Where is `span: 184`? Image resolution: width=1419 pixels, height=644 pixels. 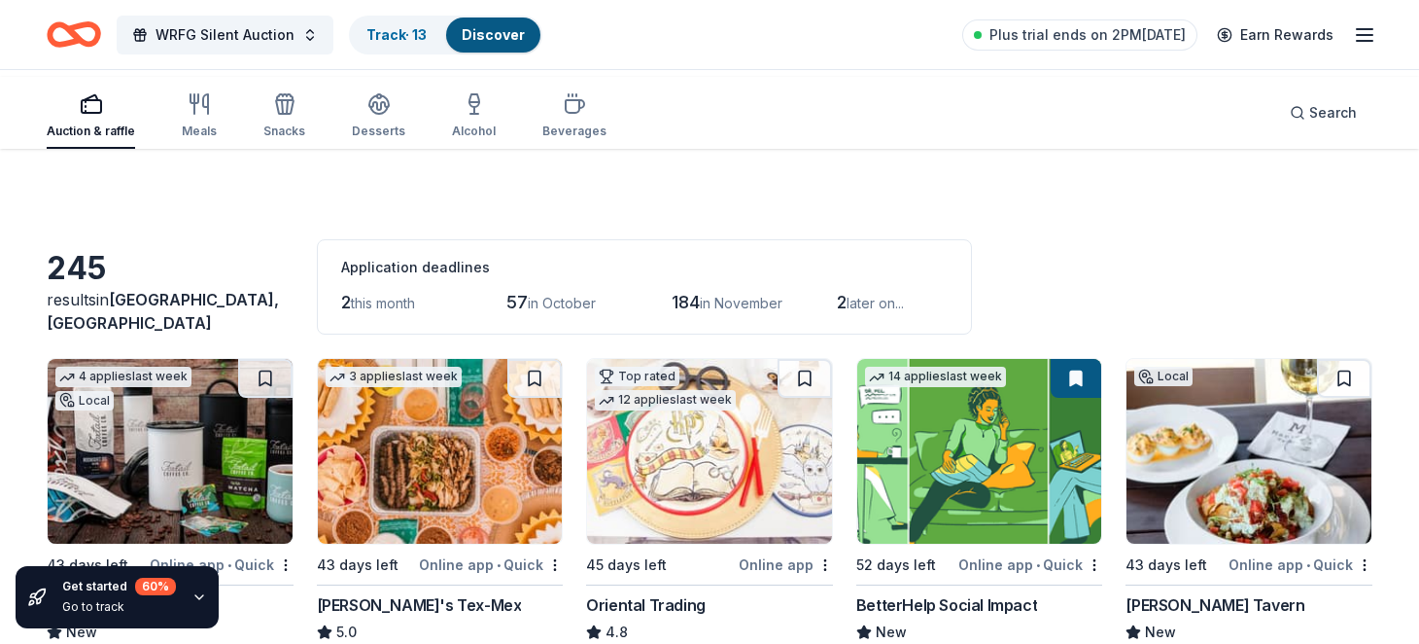 span: 184 is located at coordinates (685, 301).